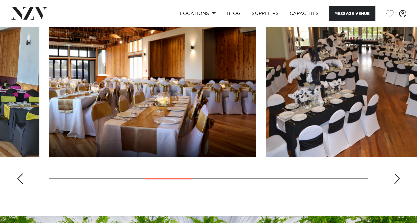 This screenshot has height=223, width=417. I want to click on a: Locations, so click(198, 13).